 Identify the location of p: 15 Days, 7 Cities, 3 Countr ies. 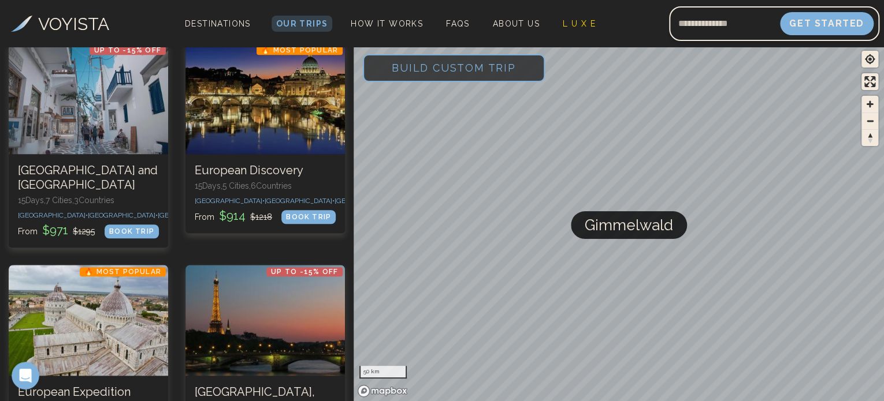
(88, 200).